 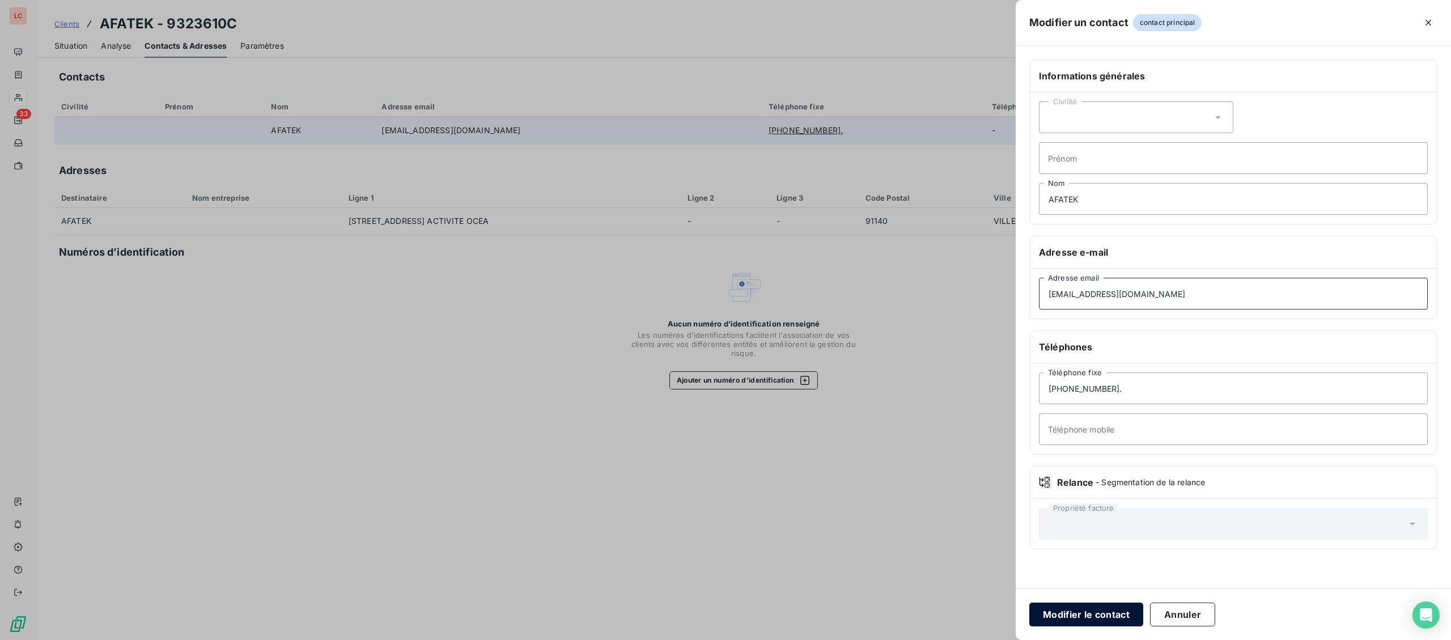 I want to click on button: Modifier le contact, so click(x=1086, y=614).